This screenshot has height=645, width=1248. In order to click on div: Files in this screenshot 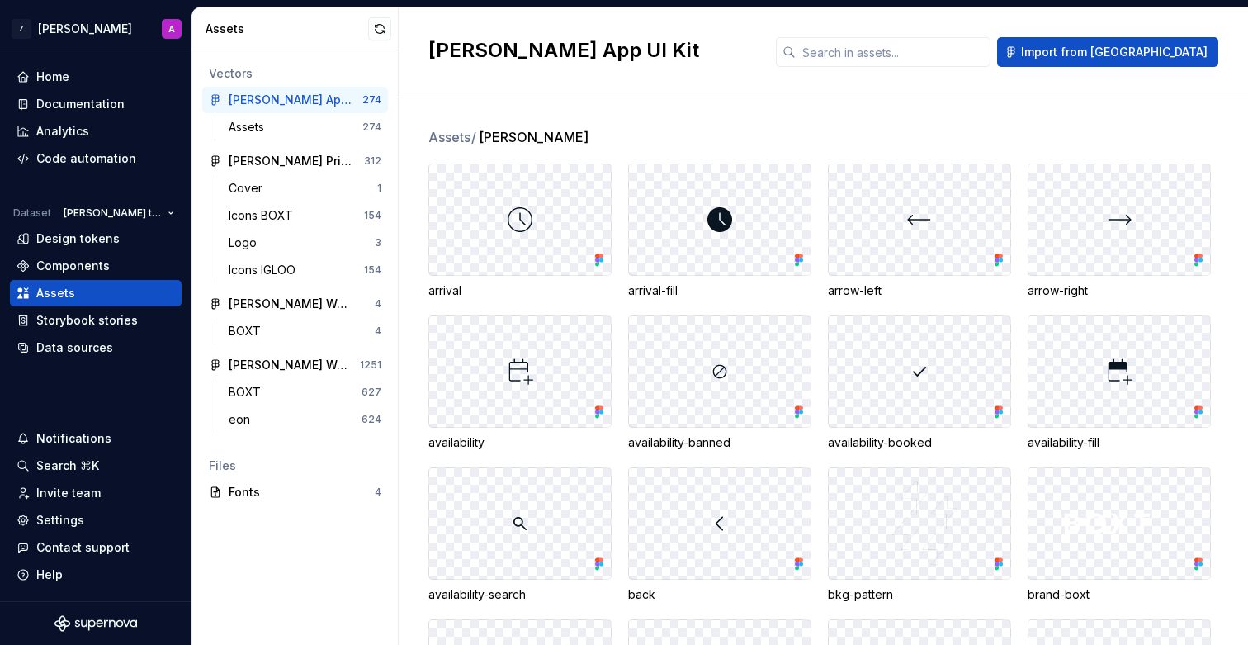, I will do `click(295, 466)`.